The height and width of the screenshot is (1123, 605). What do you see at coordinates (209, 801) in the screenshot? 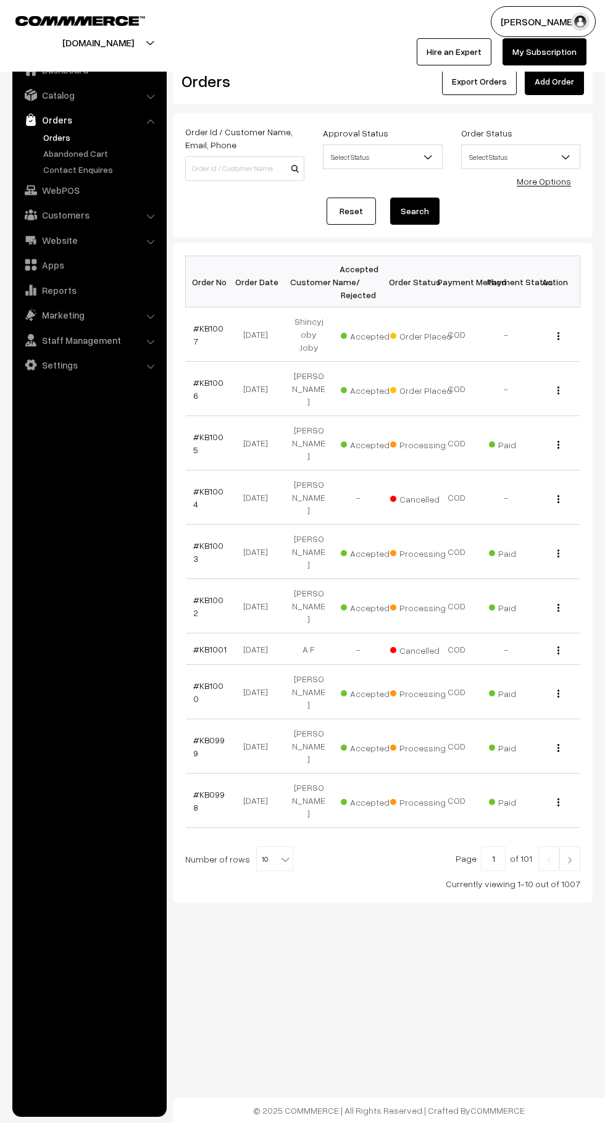
I see `a: #KB0998` at bounding box center [209, 801].